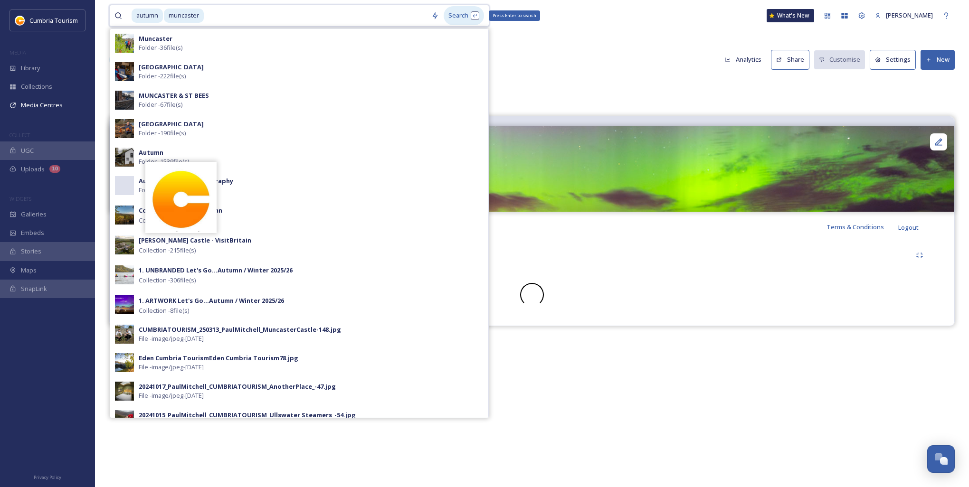 The height and width of the screenshot is (487, 969). What do you see at coordinates (48, 477) in the screenshot?
I see `a: Privacy Policy` at bounding box center [48, 477].